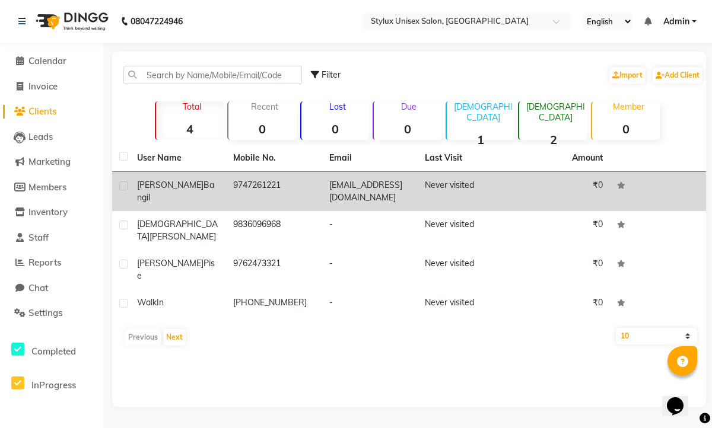  I want to click on span: Staff, so click(39, 237).